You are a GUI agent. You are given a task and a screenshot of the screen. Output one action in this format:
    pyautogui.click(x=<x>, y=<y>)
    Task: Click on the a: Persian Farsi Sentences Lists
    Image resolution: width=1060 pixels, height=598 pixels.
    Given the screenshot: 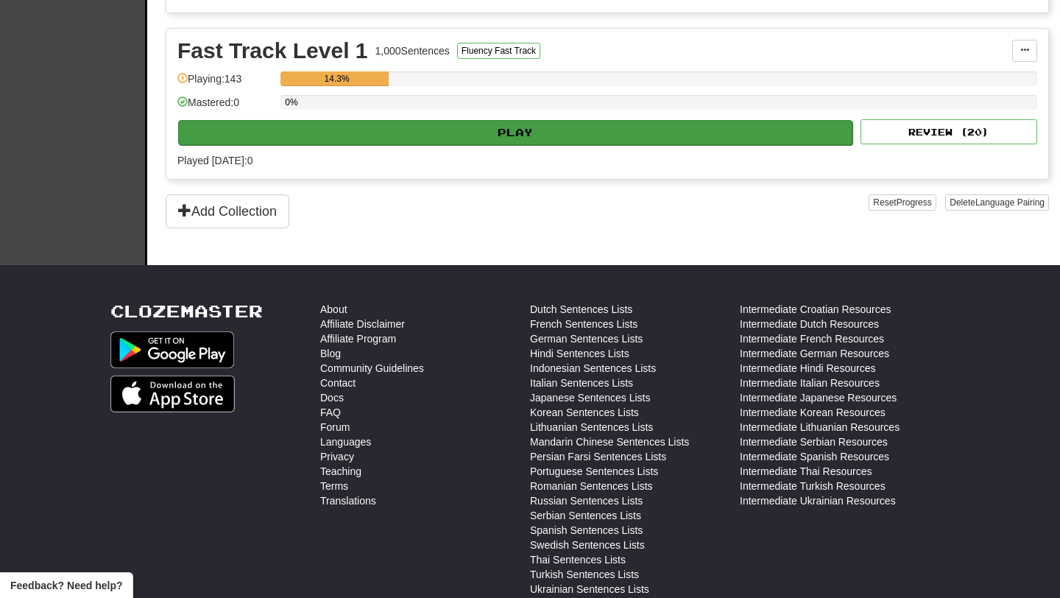 What is the action you would take?
    pyautogui.click(x=598, y=456)
    